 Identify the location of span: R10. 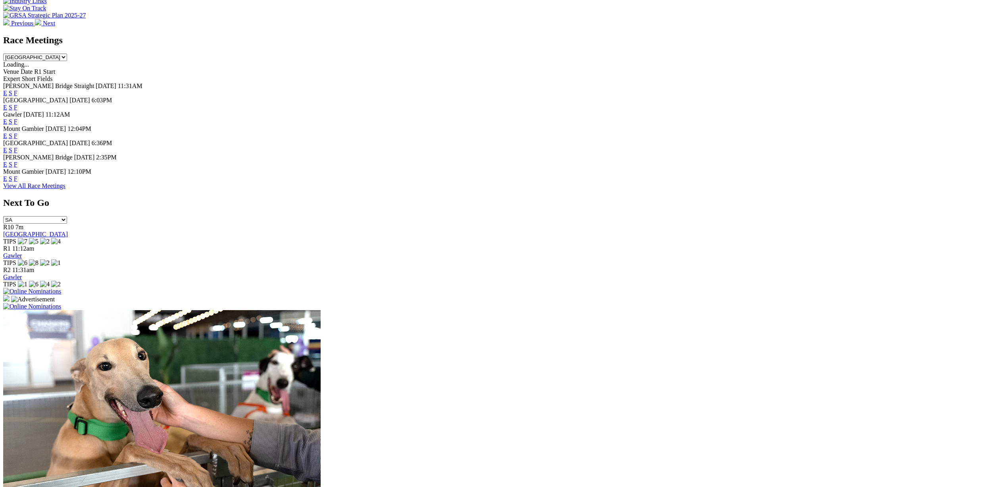
(8, 227).